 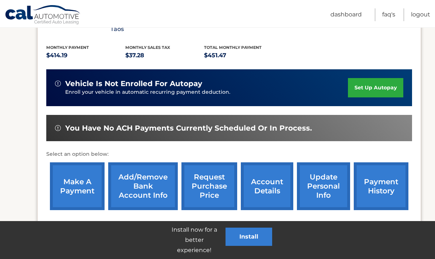 What do you see at coordinates (77, 186) in the screenshot?
I see `a: make a payment` at bounding box center [77, 186].